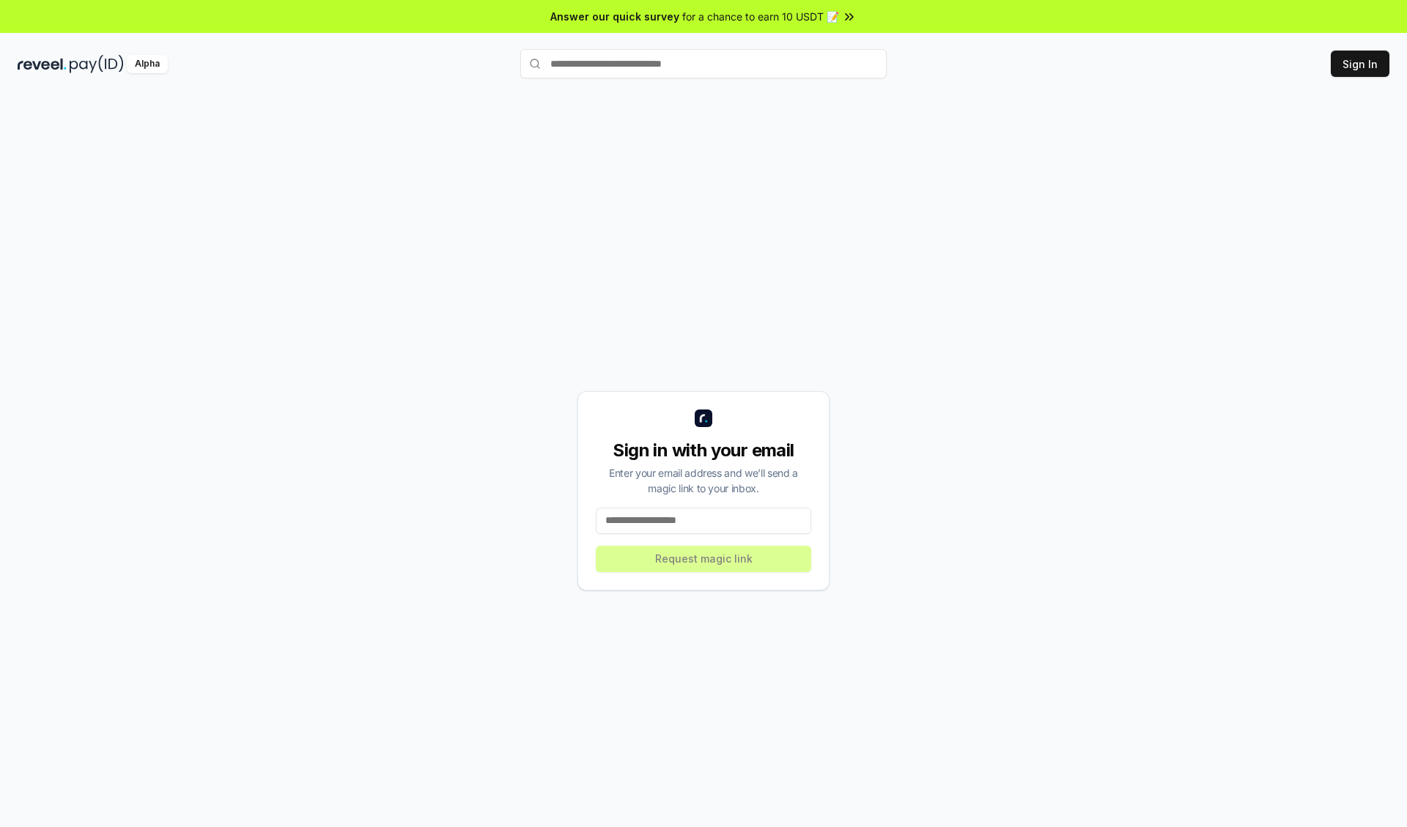  Describe the element at coordinates (703, 481) in the screenshot. I see `div: Enter your email address and we’ll send a magic link to your inbox.` at that location.